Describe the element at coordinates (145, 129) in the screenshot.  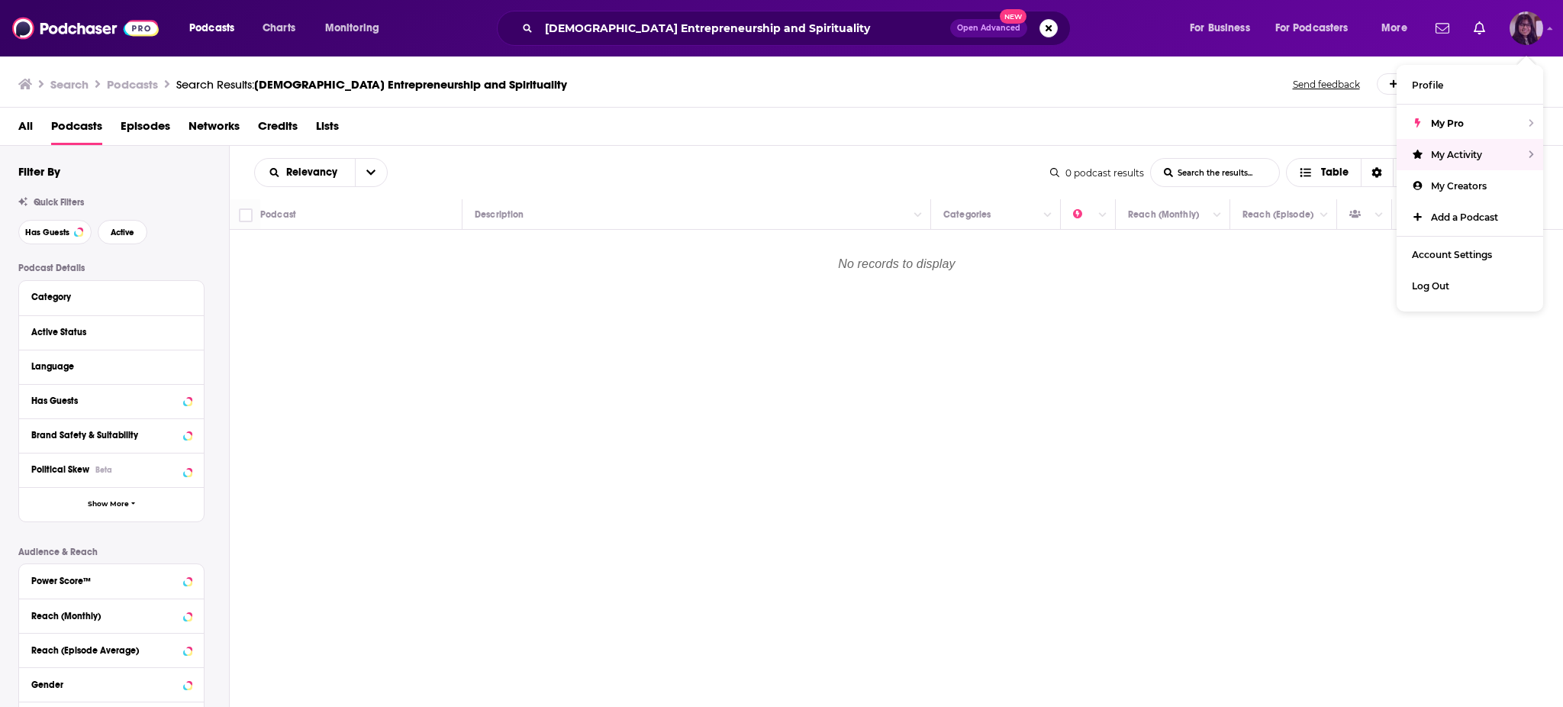
I see `a: Episodes` at that location.